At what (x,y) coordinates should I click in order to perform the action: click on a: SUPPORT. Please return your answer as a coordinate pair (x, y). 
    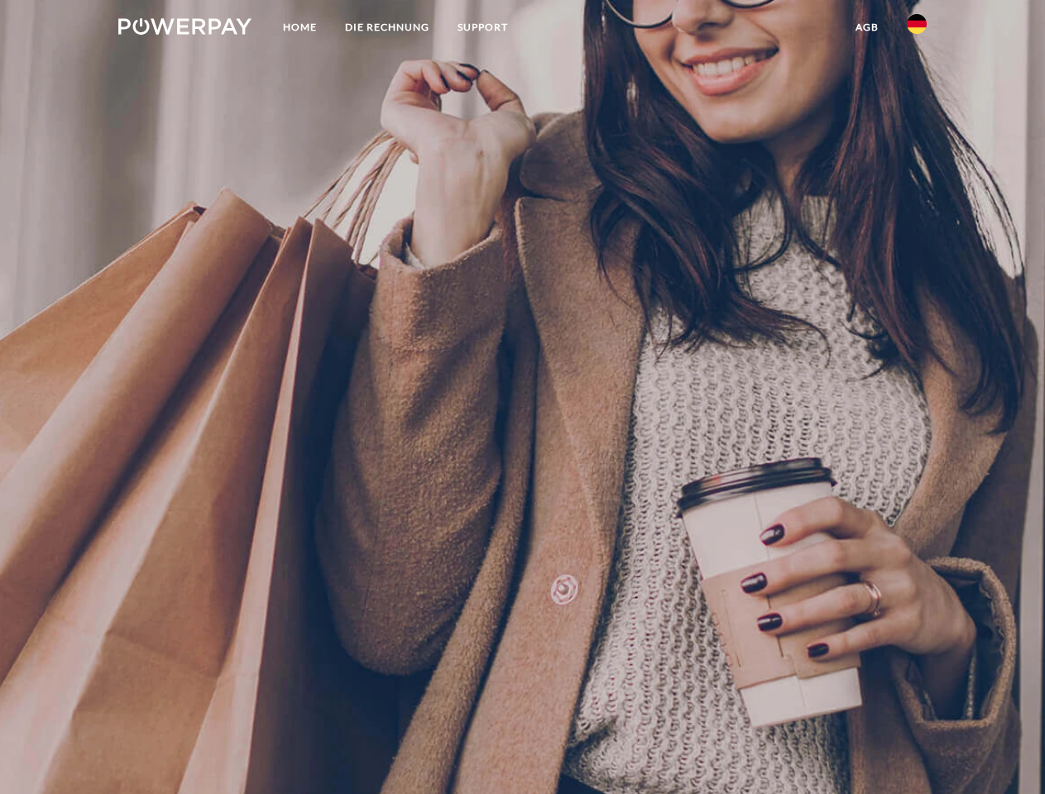
    Looking at the image, I should click on (482, 27).